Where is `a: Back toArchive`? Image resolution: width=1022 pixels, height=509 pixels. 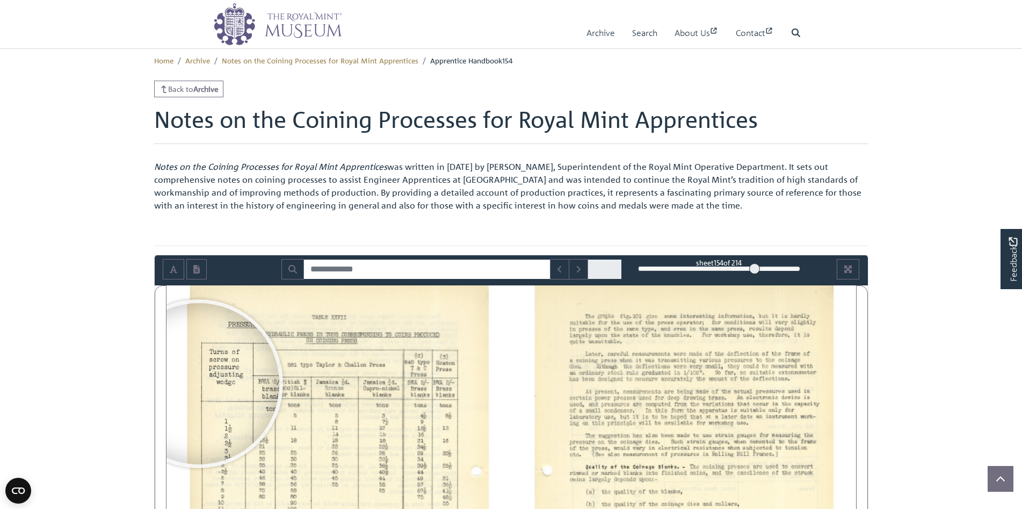 a: Back toArchive is located at coordinates (189, 89).